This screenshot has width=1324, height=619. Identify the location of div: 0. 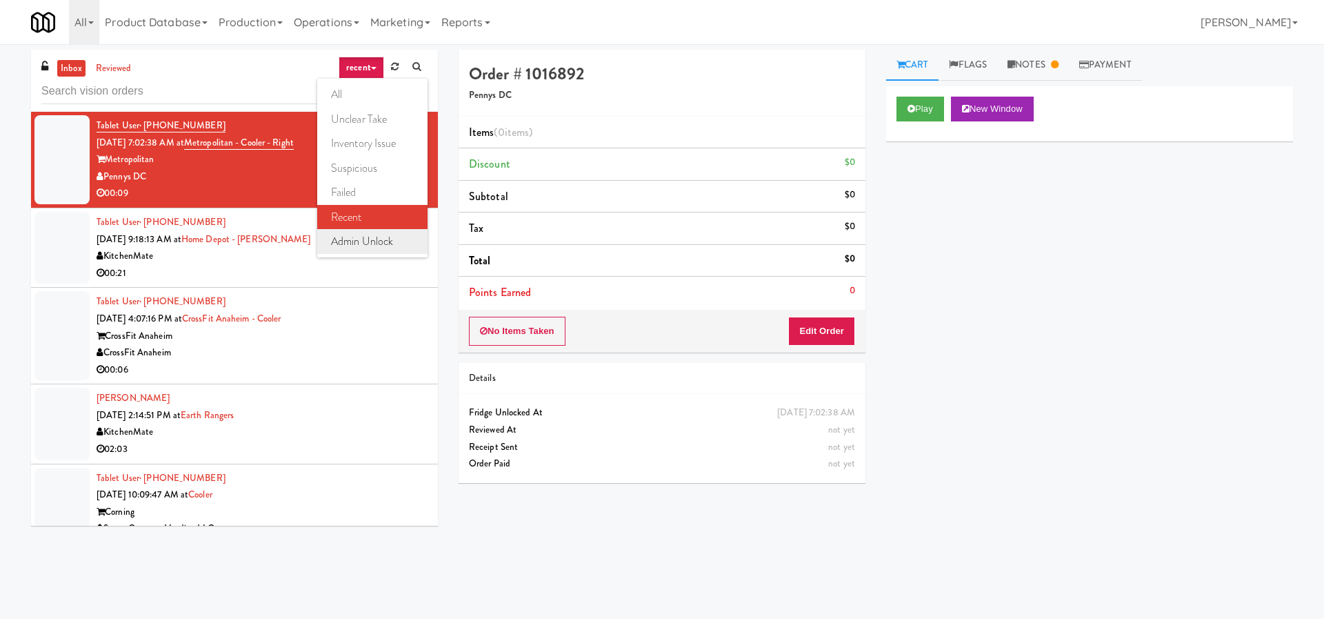
(852, 290).